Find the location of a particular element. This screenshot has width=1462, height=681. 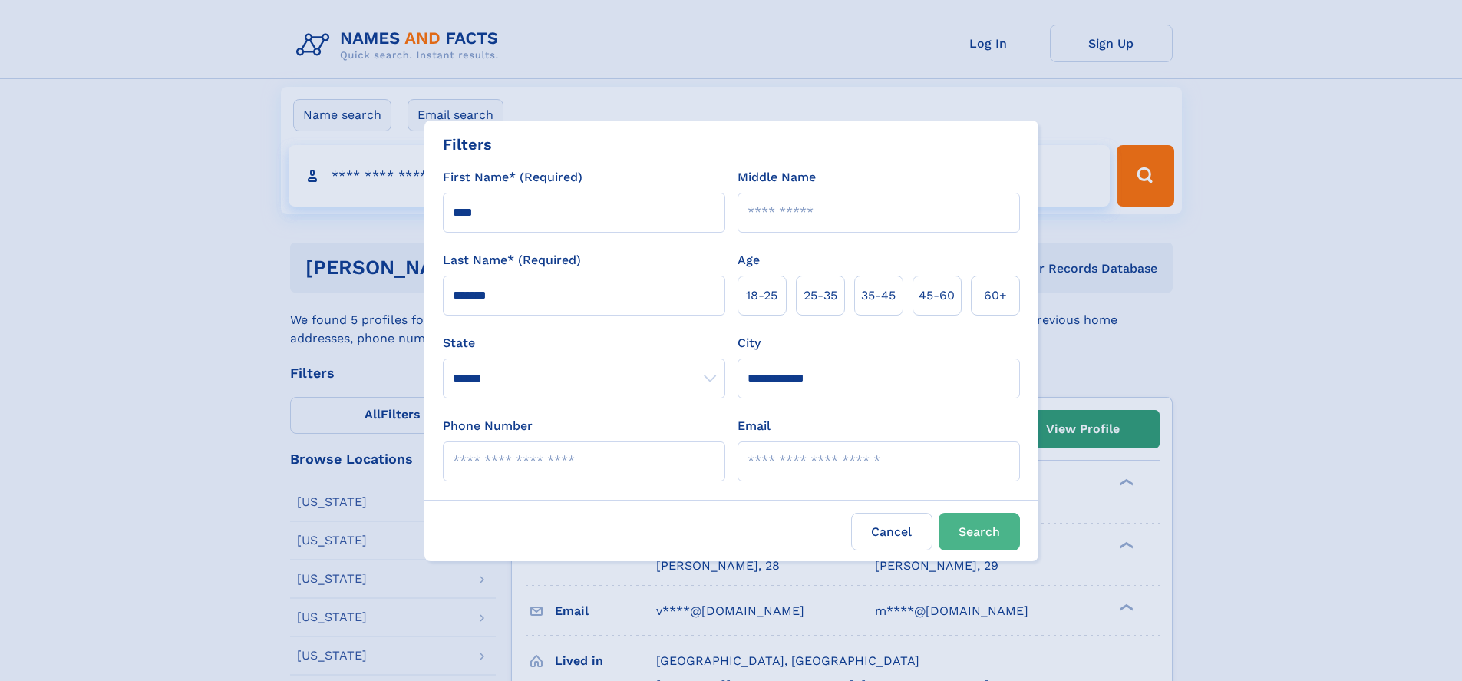

div: Filters is located at coordinates (467, 144).